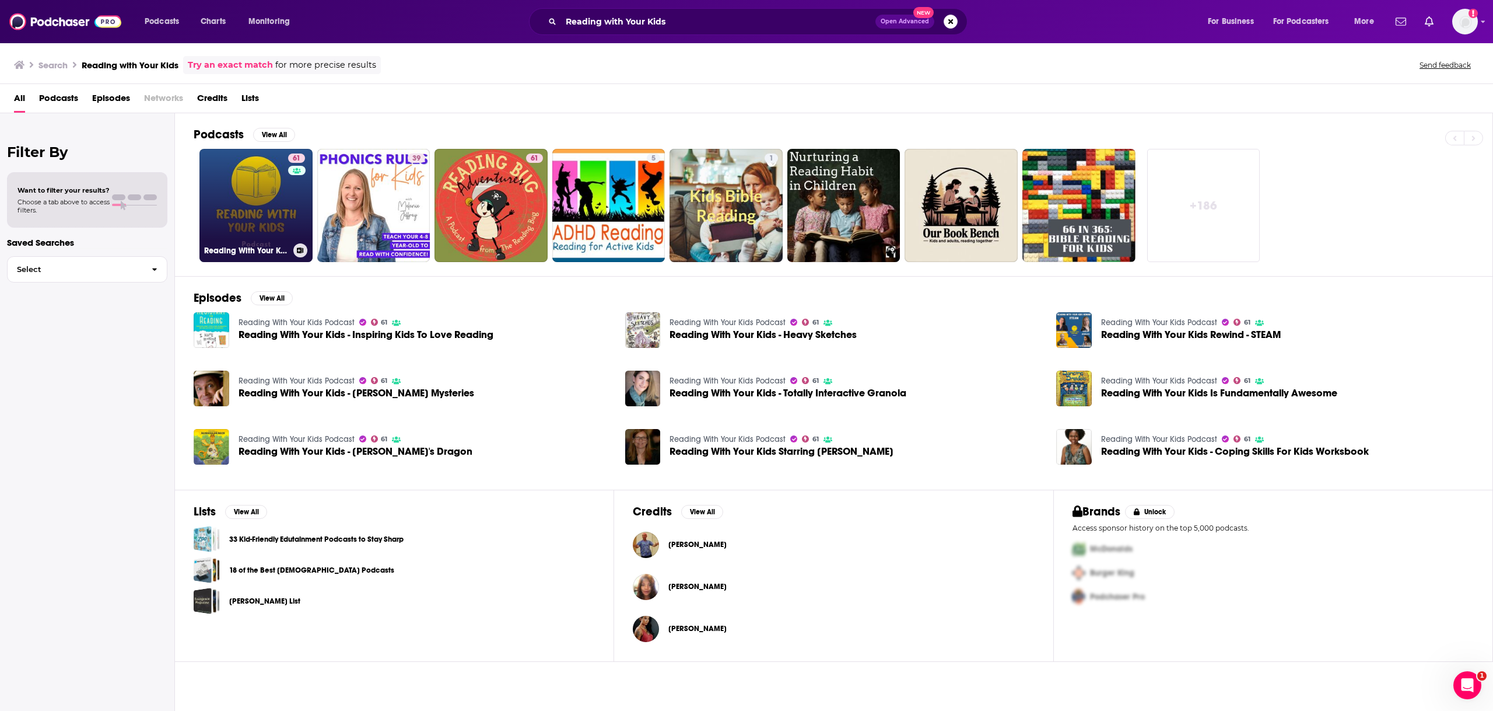 The width and height of the screenshot is (1493, 711). What do you see at coordinates (211, 388) in the screenshot?
I see `img: Reading With Your Kids - Phyllis Wong Mysteries` at bounding box center [211, 388].